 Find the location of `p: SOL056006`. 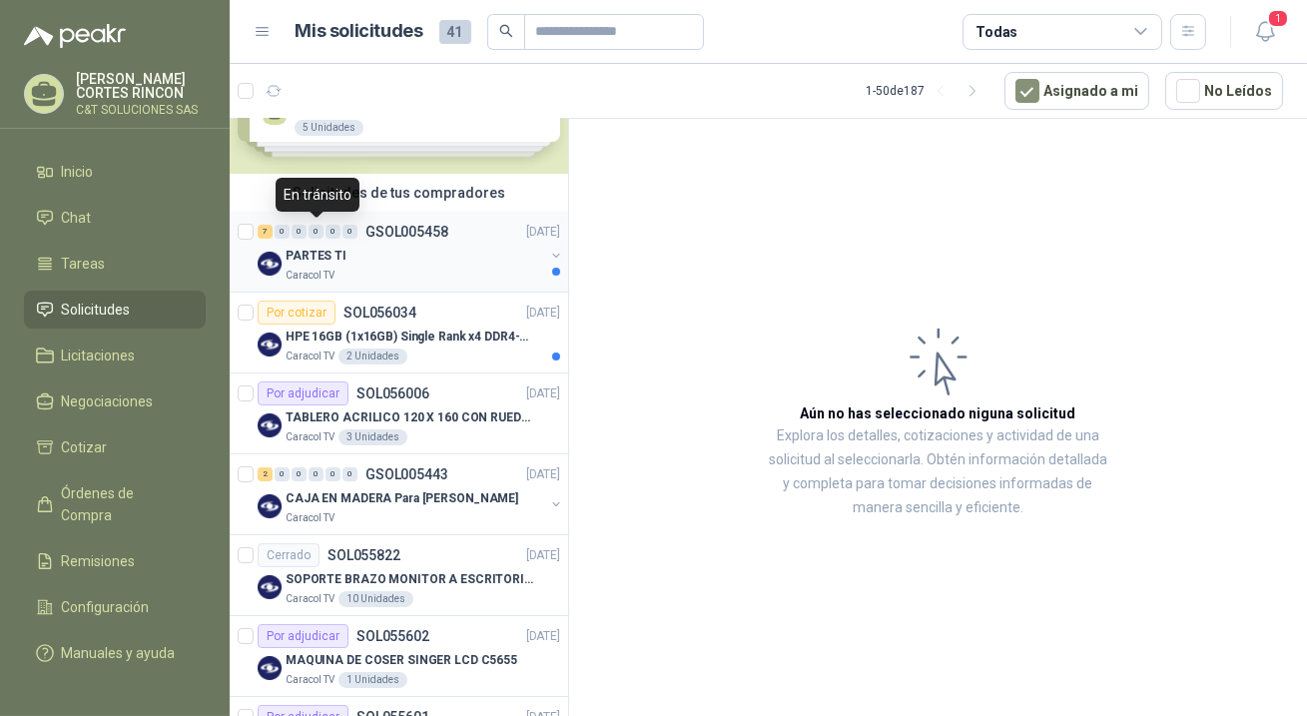

p: SOL056006 is located at coordinates (392, 393).